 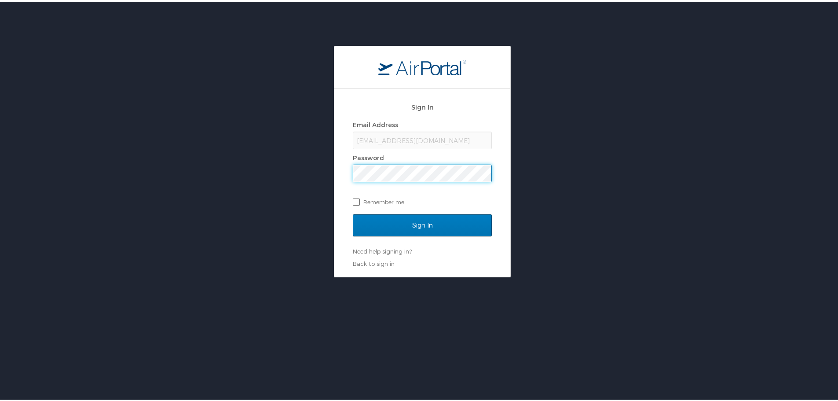 I want to click on label: Password, so click(x=368, y=156).